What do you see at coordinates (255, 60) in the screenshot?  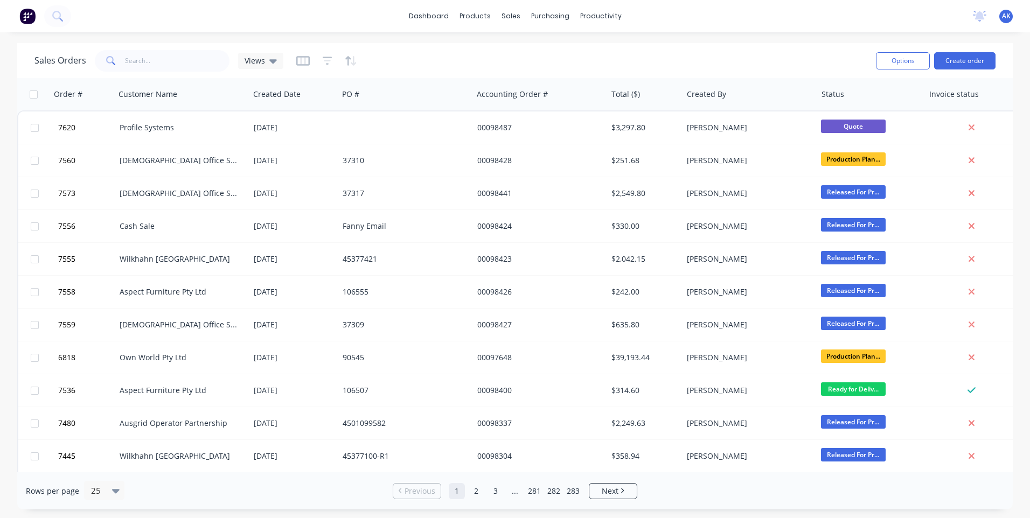 I see `span: Views` at bounding box center [255, 60].